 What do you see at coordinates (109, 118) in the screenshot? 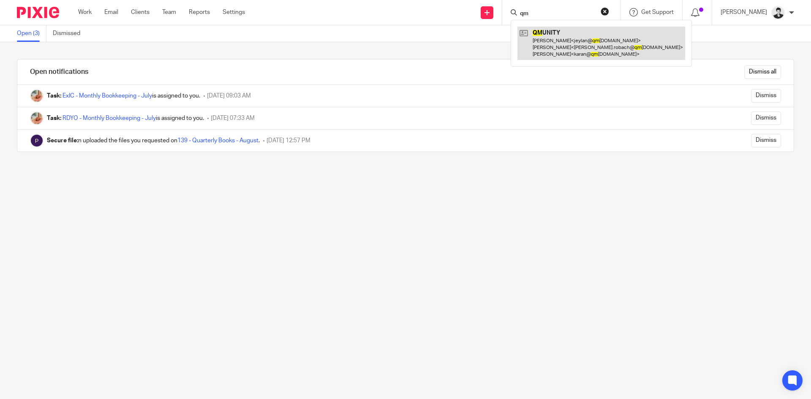
I see `a: RDYO - Monthly Bookkeeping - July` at bounding box center [109, 118].